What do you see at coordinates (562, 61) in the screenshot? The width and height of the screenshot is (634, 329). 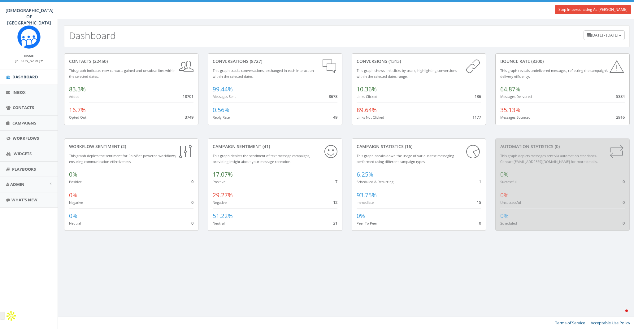 I see `div: Bounce Rate` at bounding box center [562, 61].